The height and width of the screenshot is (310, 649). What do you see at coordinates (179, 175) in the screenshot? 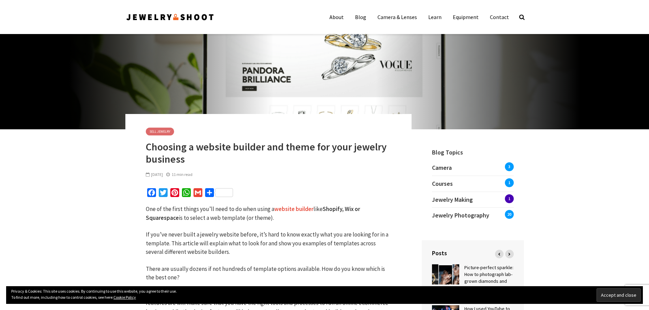
I see `div: 11 min read` at bounding box center [179, 175].